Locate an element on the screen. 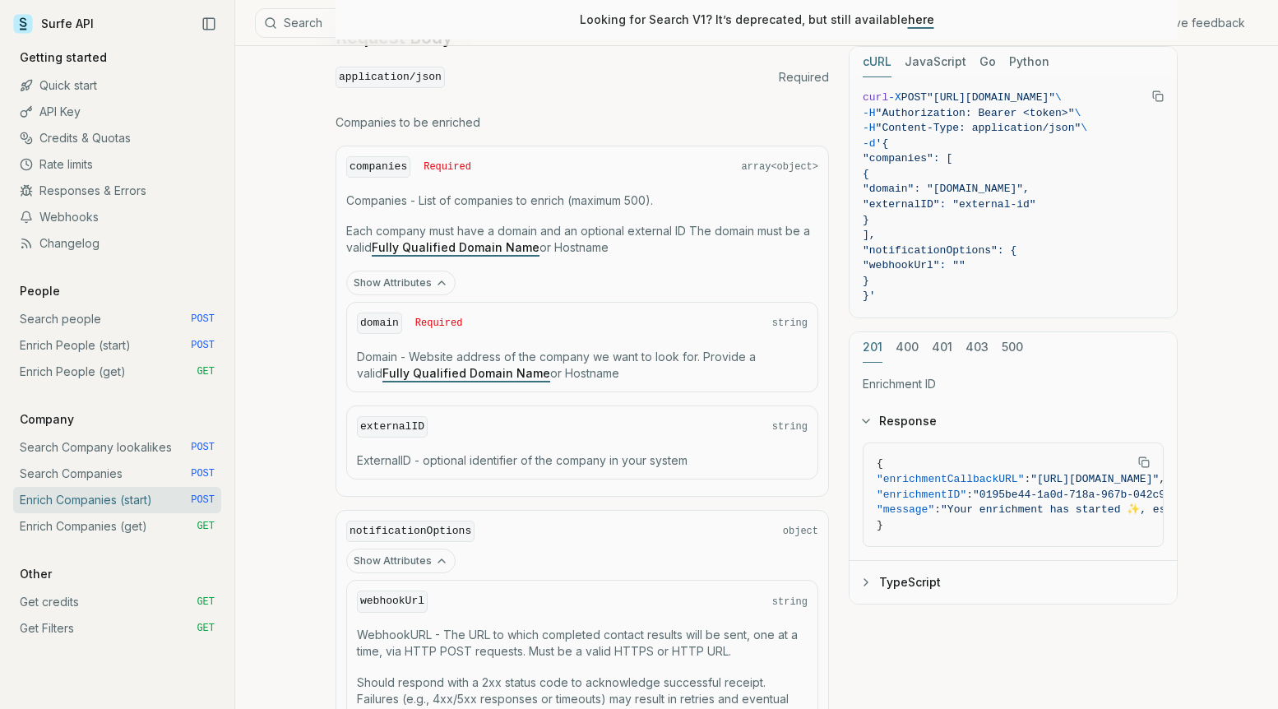 This screenshot has height=709, width=1278. span: array<object> is located at coordinates (779, 167).